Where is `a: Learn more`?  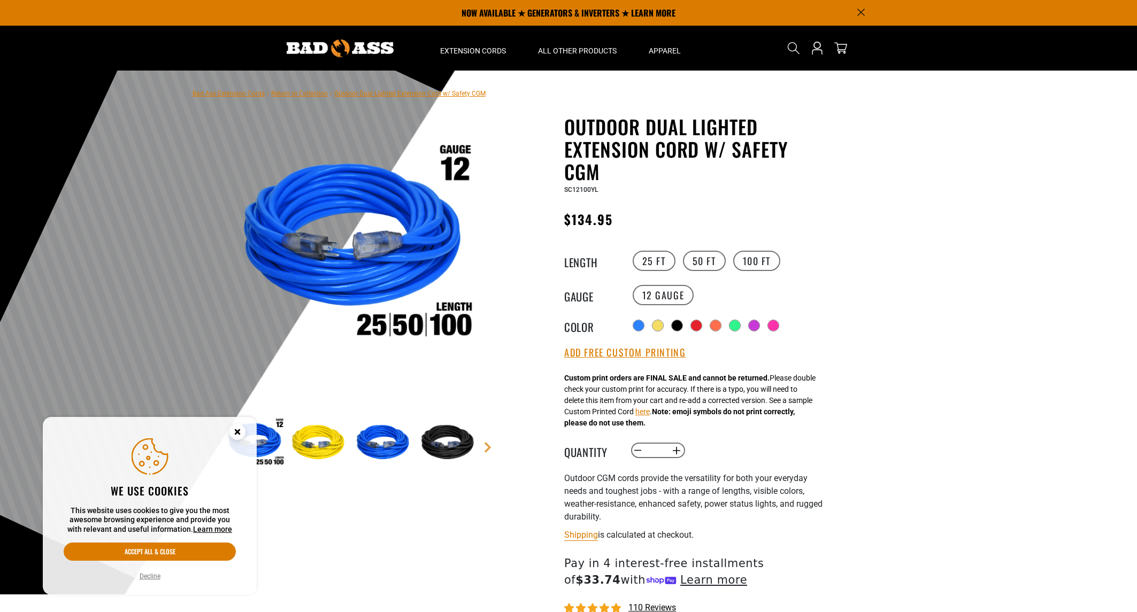
a: Learn more is located at coordinates (212, 529).